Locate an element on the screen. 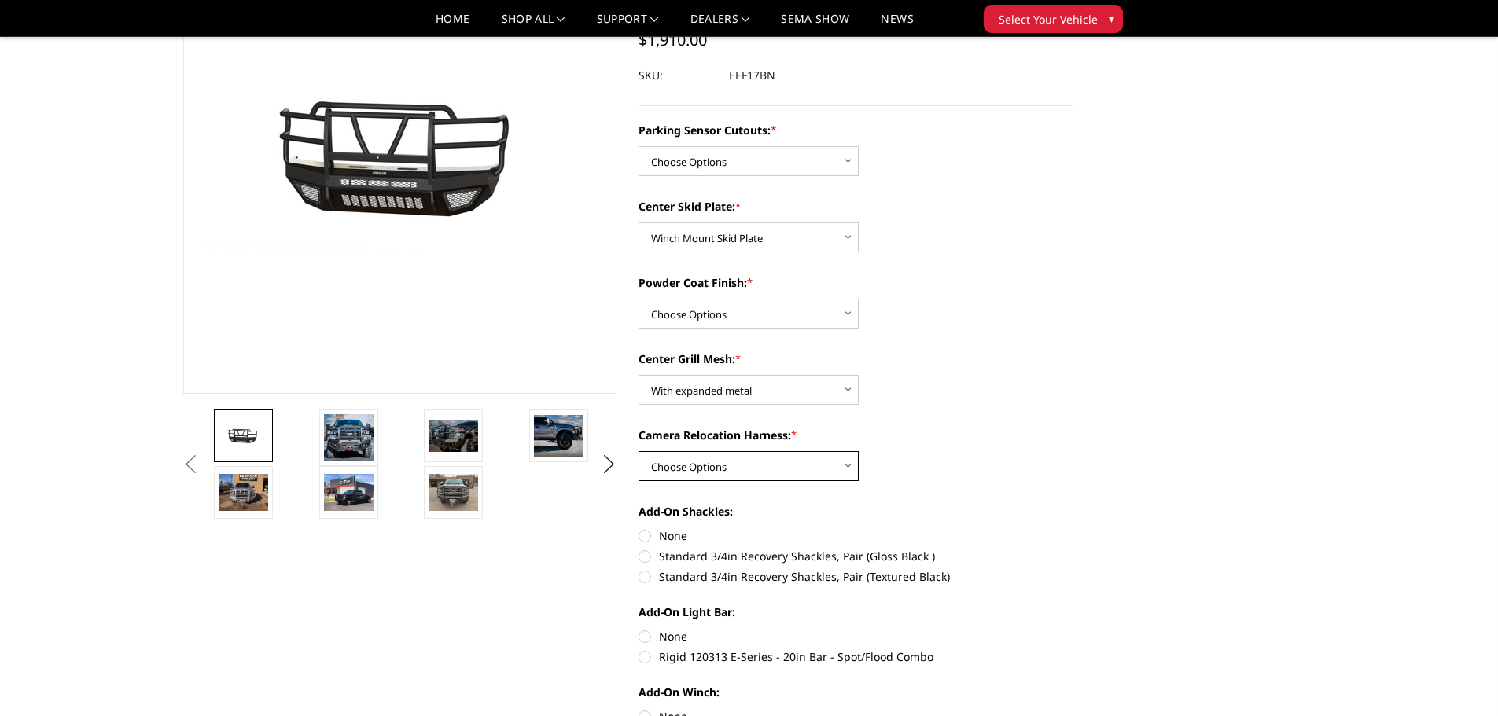 This screenshot has width=1498, height=716. dd: EEF17BN is located at coordinates (752, 75).